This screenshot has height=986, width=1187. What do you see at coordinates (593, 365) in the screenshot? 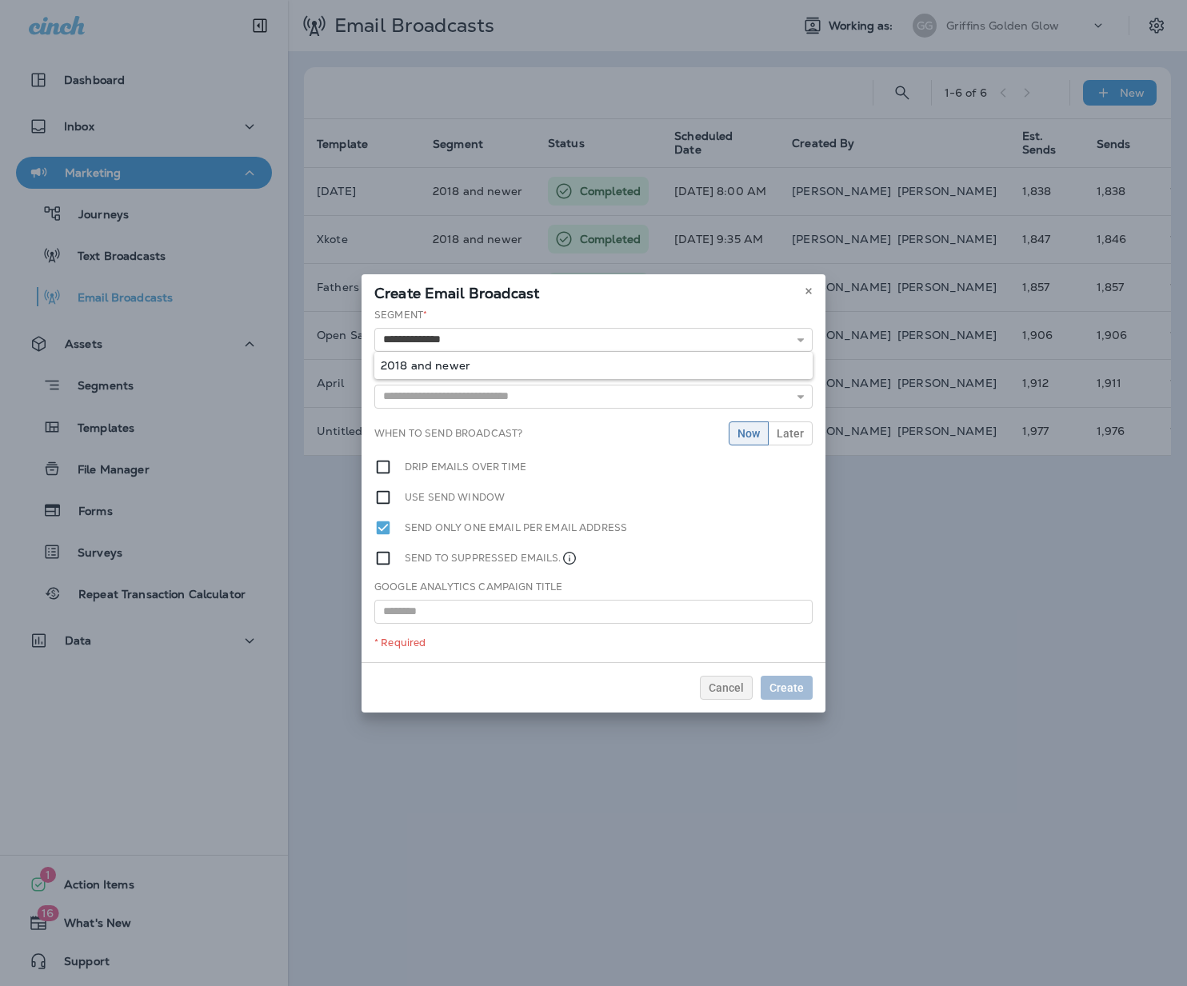
I see `div: 2018 and newer` at bounding box center [593, 365].